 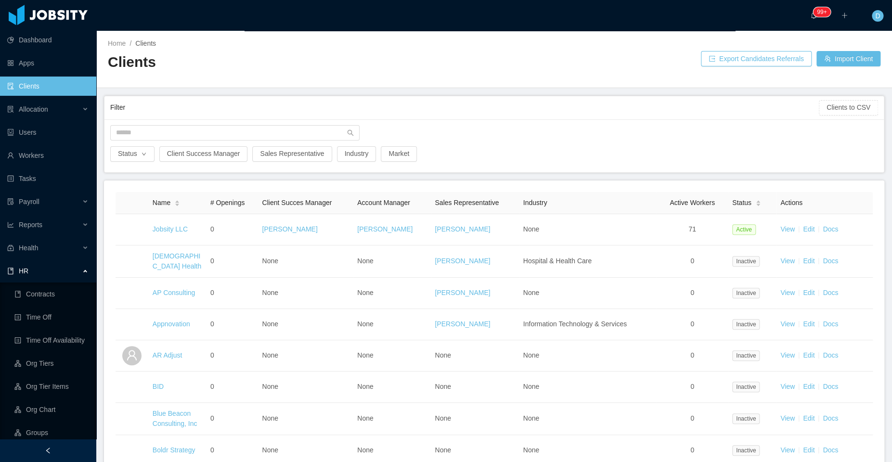 What do you see at coordinates (399, 154) in the screenshot?
I see `button: Market` at bounding box center [399, 154].